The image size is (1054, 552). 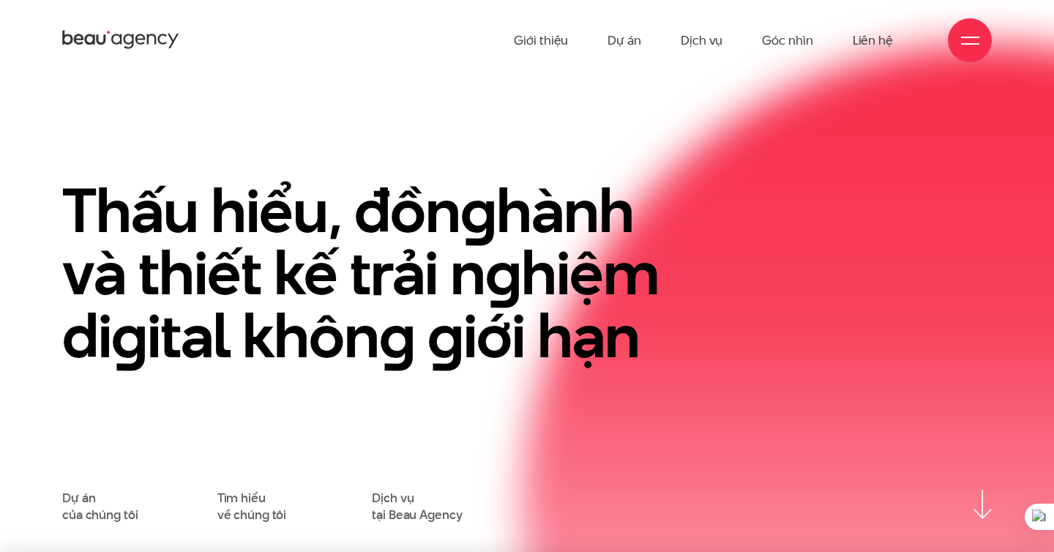 I want to click on a: Tìm hiểuvề chúng tôi, so click(x=252, y=506).